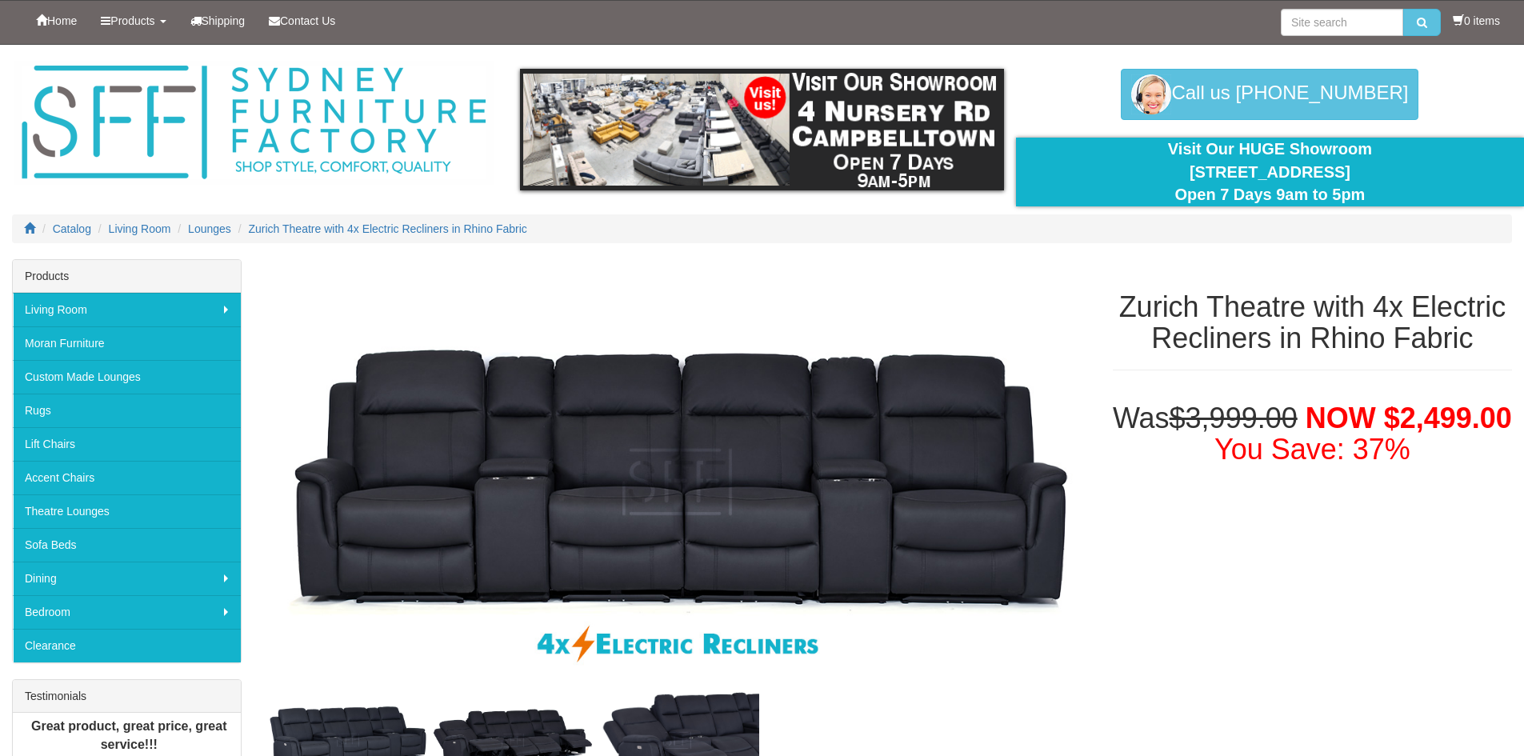  Describe the element at coordinates (388, 229) in the screenshot. I see `span: Zurich Theatre with 4x Electric Recliners in Rhino Fabric` at that location.